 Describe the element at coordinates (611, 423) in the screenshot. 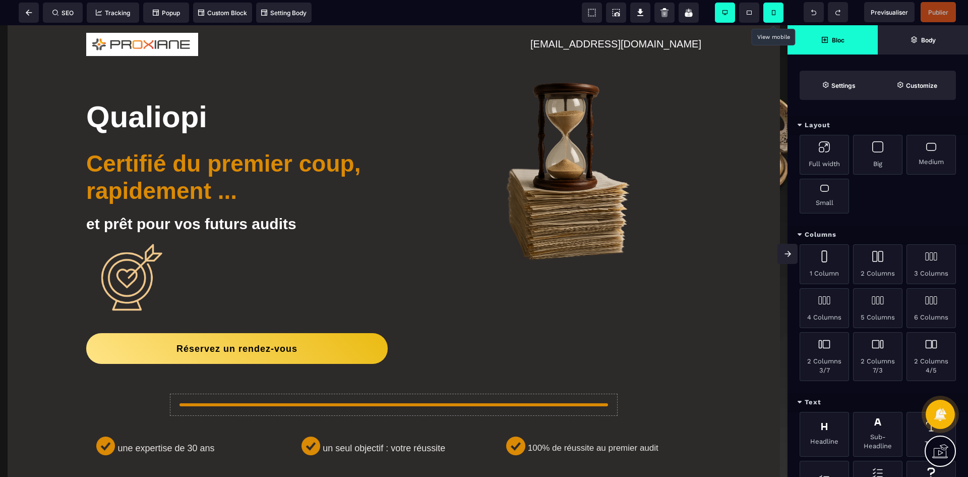

I see `text: 100% de réussite au premier audit` at that location.